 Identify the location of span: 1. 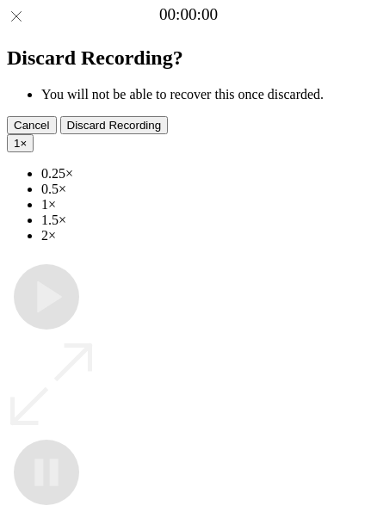
(16, 143).